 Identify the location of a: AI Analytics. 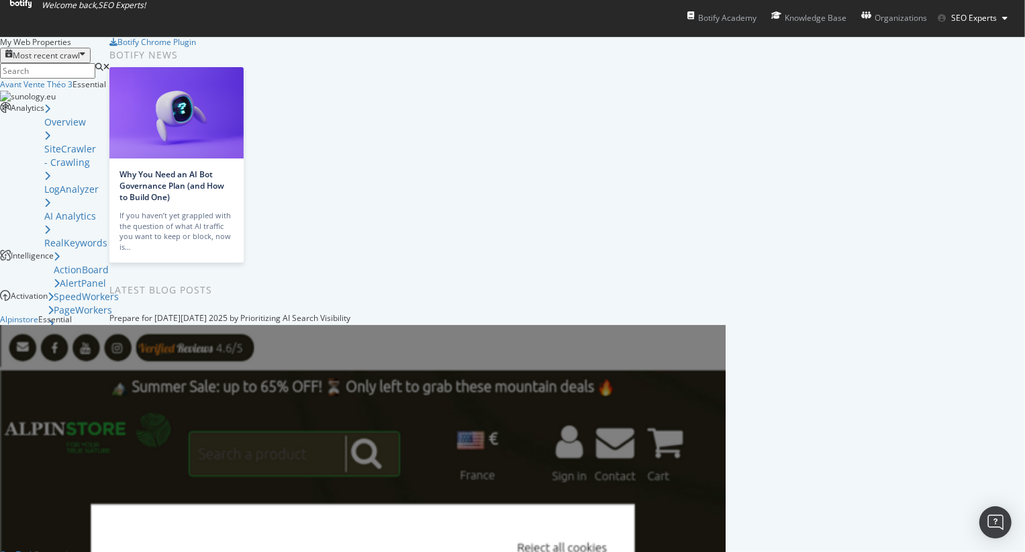
(70, 210).